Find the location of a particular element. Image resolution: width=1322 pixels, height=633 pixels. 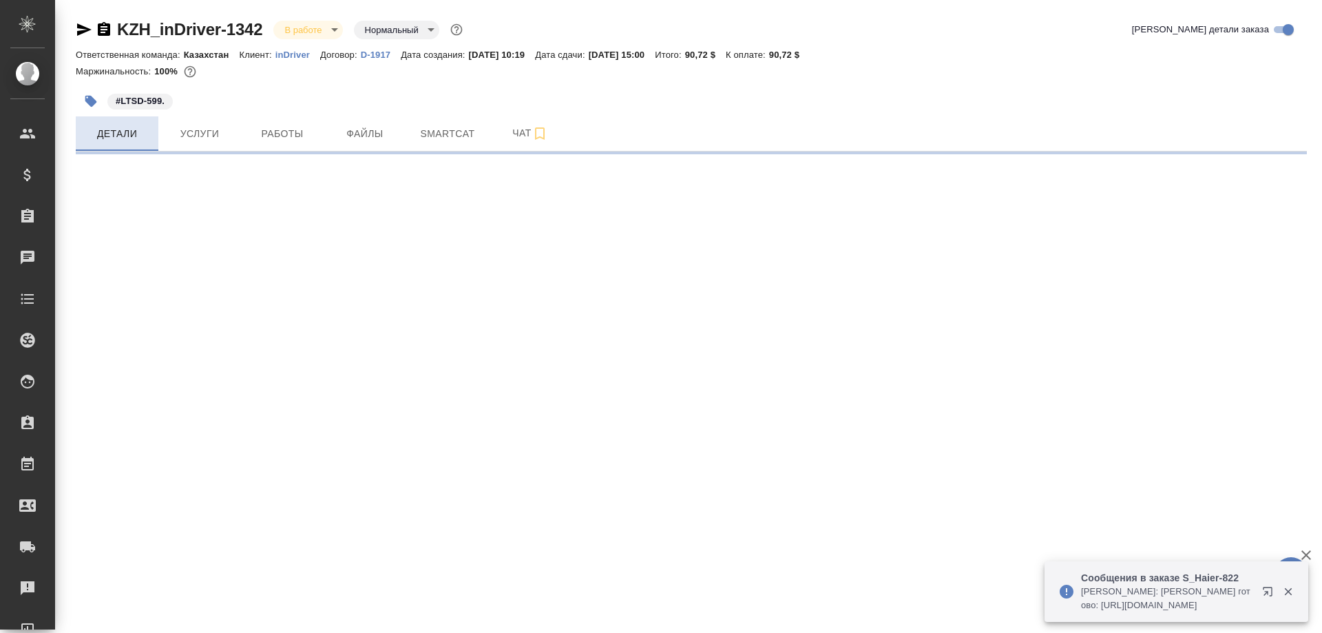

p: К оплате: is located at coordinates (747, 54).